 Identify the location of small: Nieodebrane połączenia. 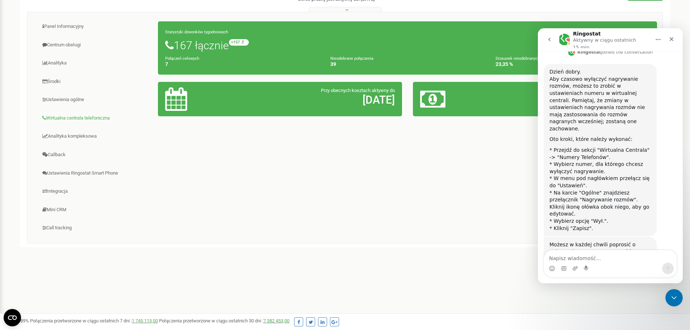
(352, 58).